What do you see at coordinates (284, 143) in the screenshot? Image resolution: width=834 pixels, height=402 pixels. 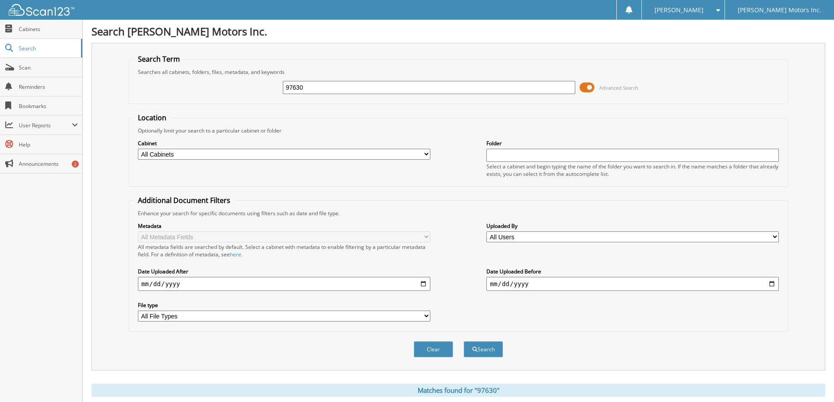 I see `label: Cabinet` at bounding box center [284, 143].